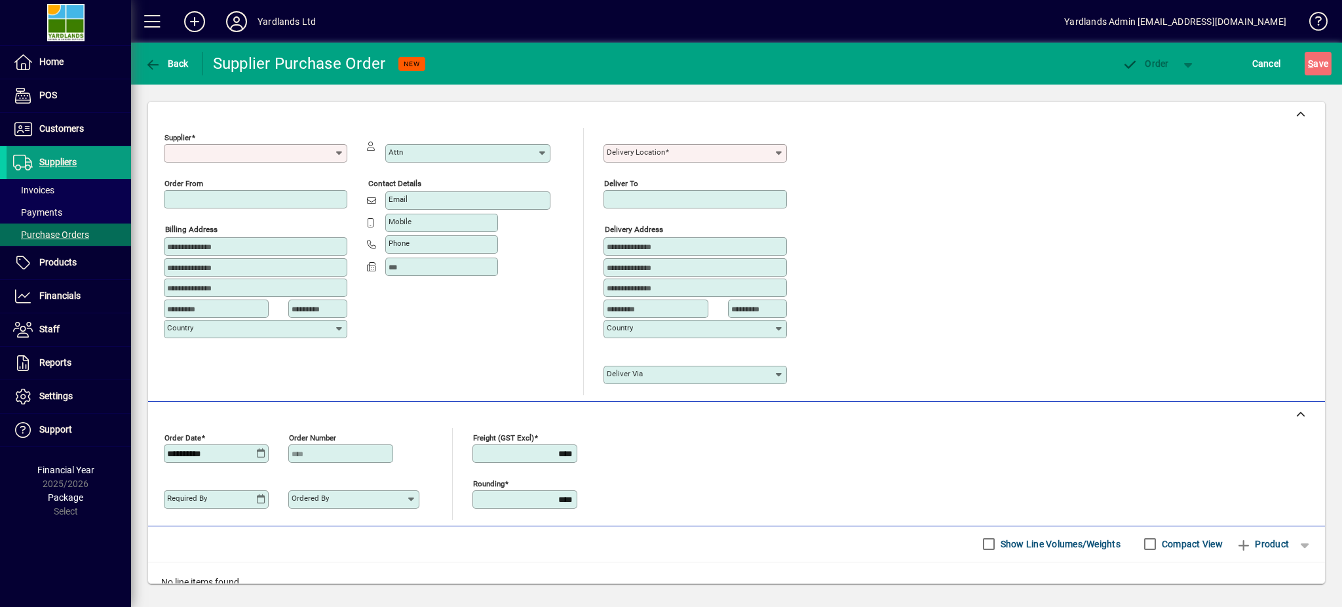  Describe the element at coordinates (58, 262) in the screenshot. I see `span: Products` at that location.